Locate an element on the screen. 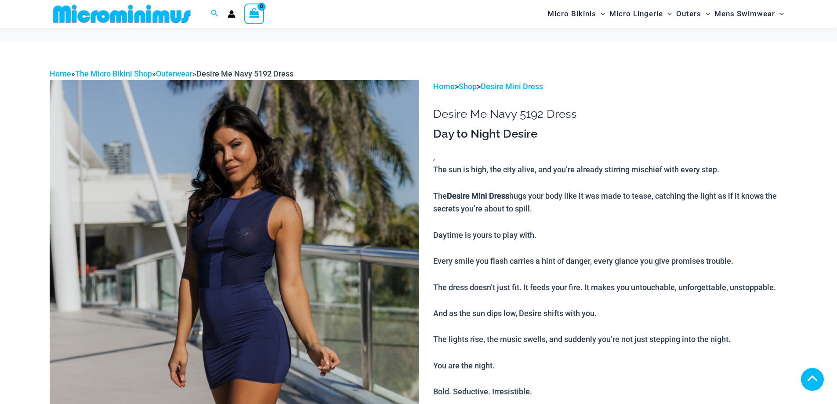 The width and height of the screenshot is (837, 404). a: The Micro Bikini Shop is located at coordinates (113, 73).